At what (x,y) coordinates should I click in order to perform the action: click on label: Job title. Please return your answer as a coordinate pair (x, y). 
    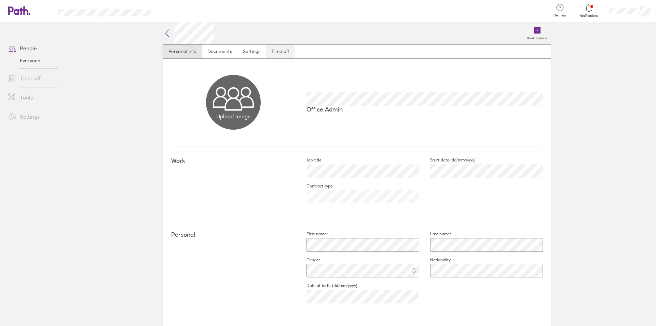
    Looking at the image, I should click on (308, 160).